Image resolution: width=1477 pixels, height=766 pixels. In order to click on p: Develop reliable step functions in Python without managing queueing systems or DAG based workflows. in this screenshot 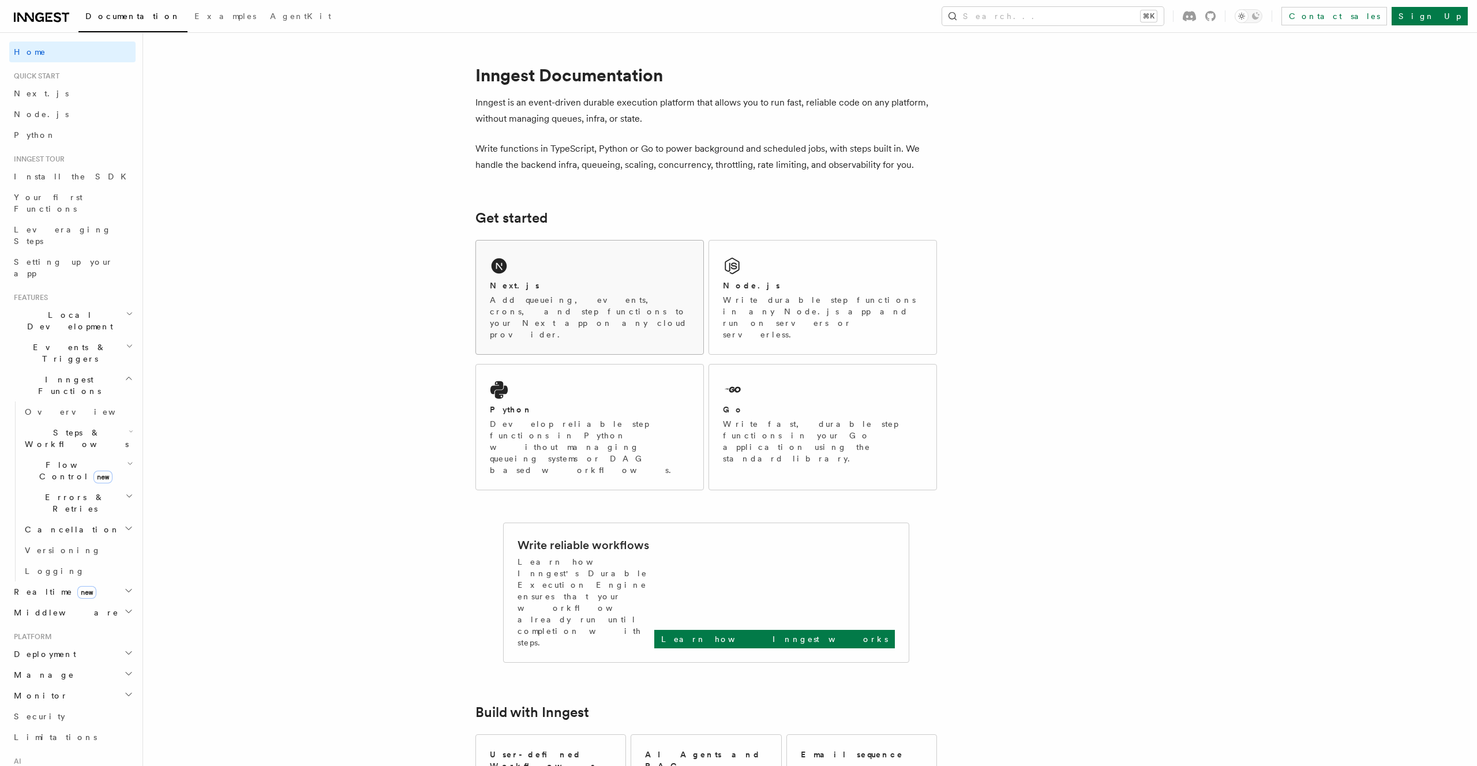, I will do `click(590, 447)`.